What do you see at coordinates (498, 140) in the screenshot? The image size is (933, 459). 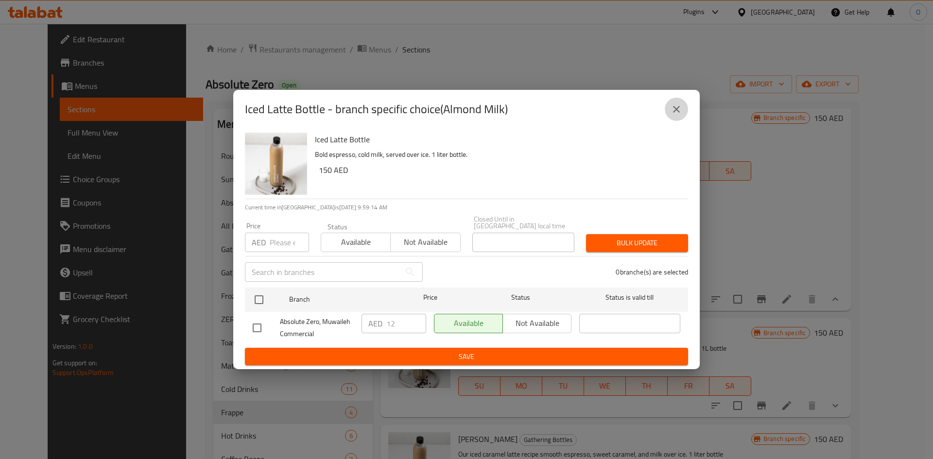 I see `h6: Iced Latte Bottle` at bounding box center [498, 140].